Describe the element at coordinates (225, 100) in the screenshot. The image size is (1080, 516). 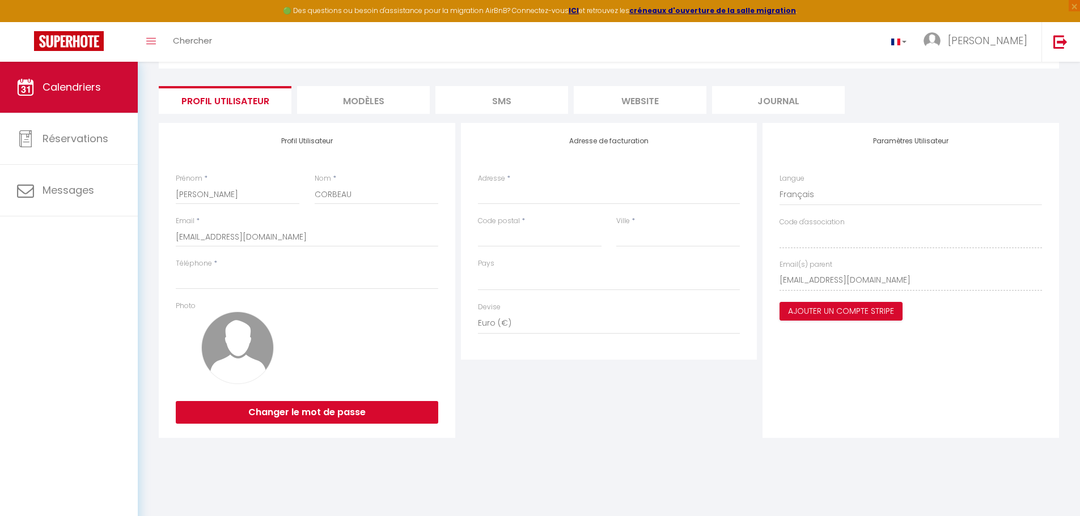
I see `li: Profil Utilisateur` at that location.